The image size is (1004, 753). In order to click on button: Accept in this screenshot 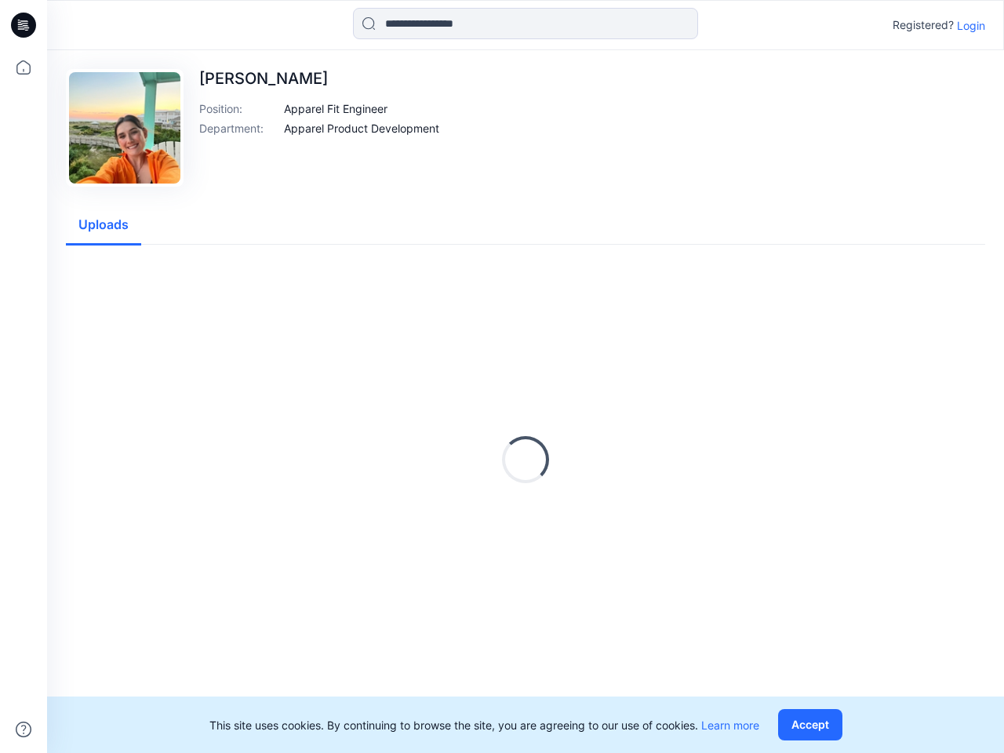, I will do `click(810, 725)`.